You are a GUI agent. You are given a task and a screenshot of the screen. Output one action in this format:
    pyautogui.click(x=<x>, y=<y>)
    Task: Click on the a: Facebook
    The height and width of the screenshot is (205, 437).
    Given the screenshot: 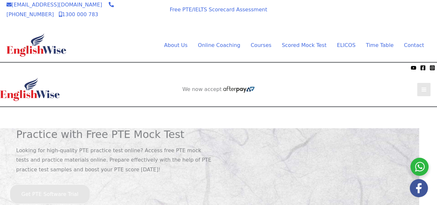 What is the action you would take?
    pyautogui.click(x=423, y=68)
    